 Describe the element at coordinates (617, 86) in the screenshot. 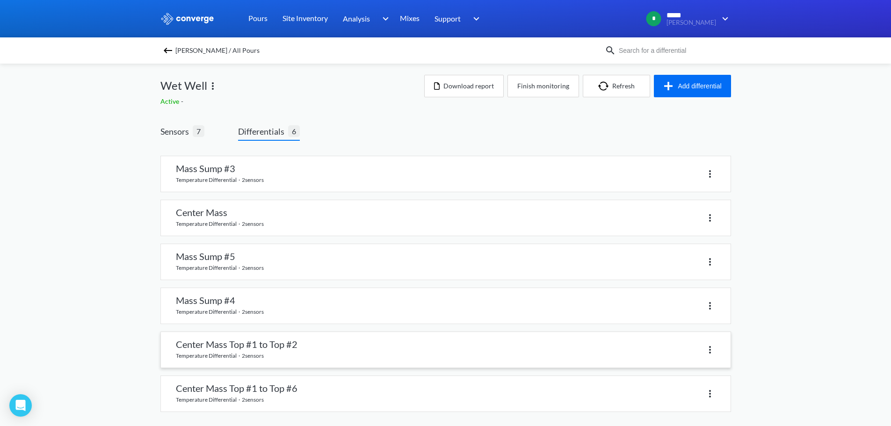

I see `button: Refresh` at that location.